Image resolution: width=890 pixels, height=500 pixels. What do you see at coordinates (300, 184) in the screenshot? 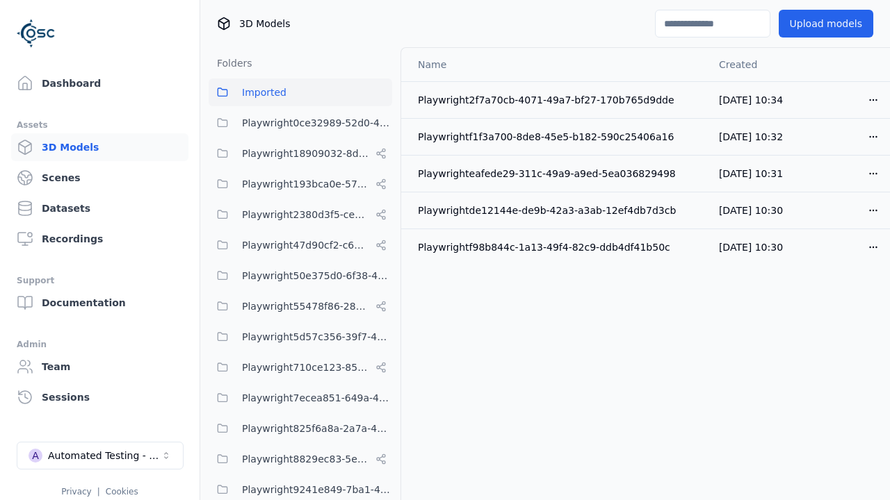
I see `button: Playwright193bca0e-57fa-418d-8ea9-45122e711dc7` at bounding box center [300, 184].